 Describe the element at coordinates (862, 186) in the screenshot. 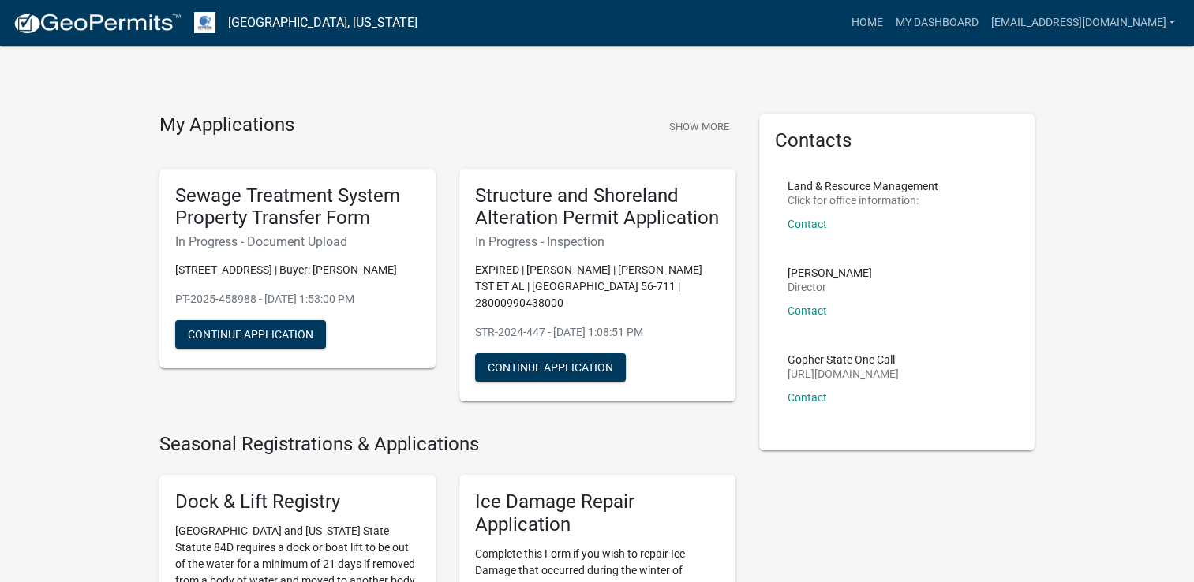

I see `p: Land & Resource Management` at that location.